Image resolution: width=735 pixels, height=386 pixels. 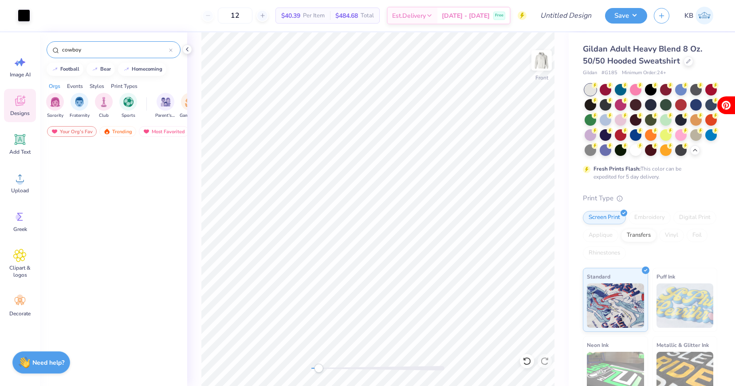 I want to click on div: Orgs, so click(x=55, y=86).